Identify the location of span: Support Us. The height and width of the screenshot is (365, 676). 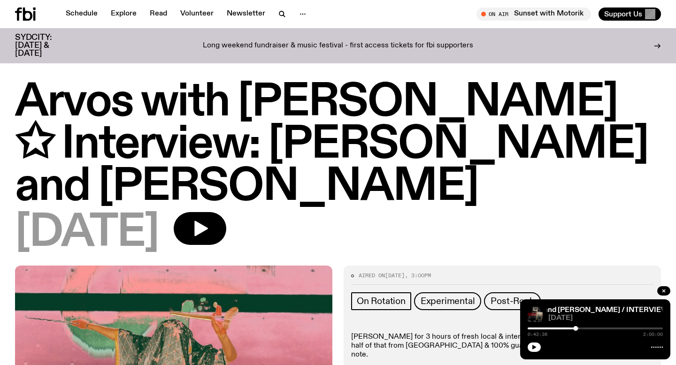
(623, 14).